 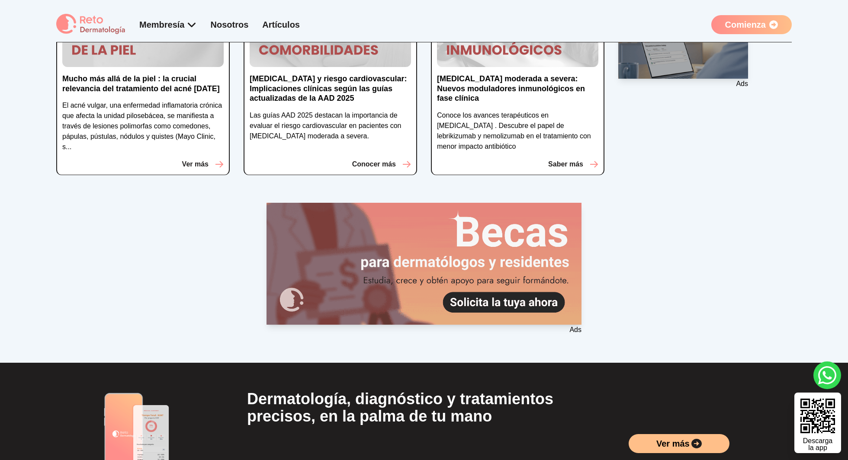 I want to click on button: Conocer más, so click(x=381, y=164).